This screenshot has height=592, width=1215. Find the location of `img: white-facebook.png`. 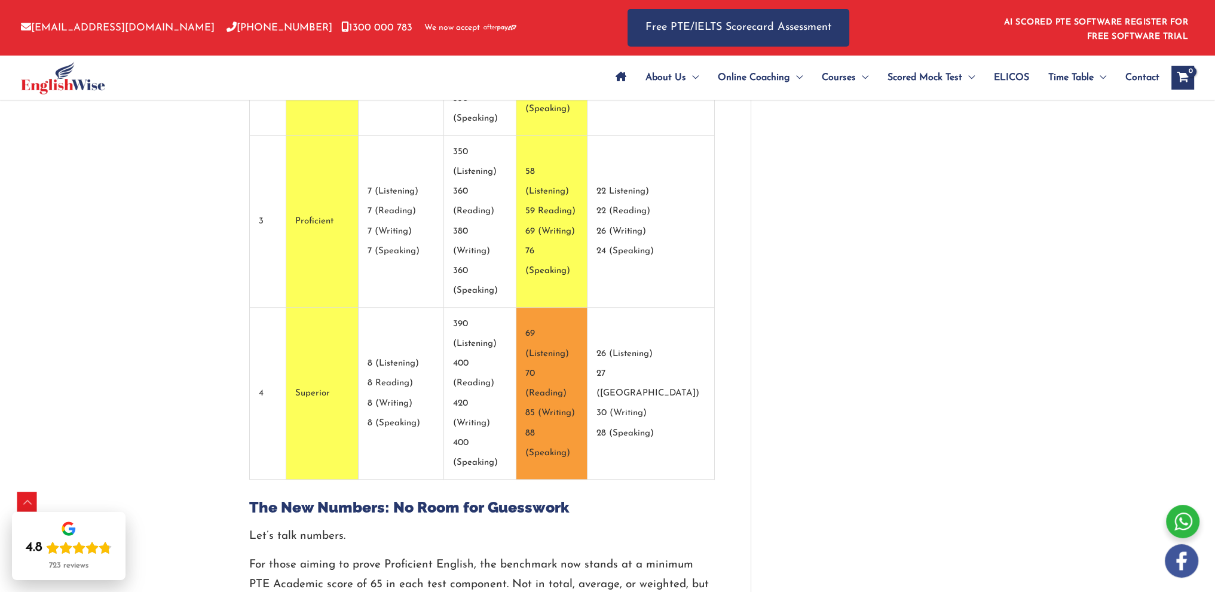

img: white-facebook.png is located at coordinates (1181, 561).